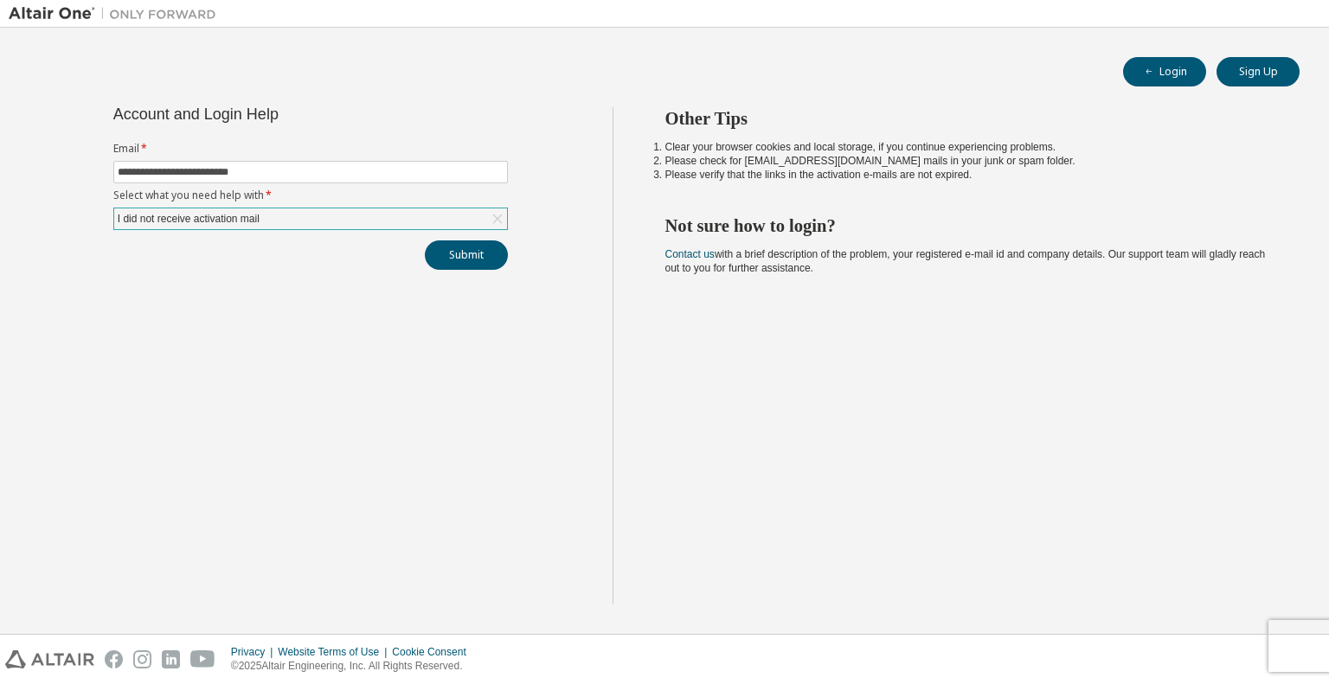 Image resolution: width=1329 pixels, height=684 pixels. Describe the element at coordinates (967, 226) in the screenshot. I see `h2: Not sure how to login?` at that location.